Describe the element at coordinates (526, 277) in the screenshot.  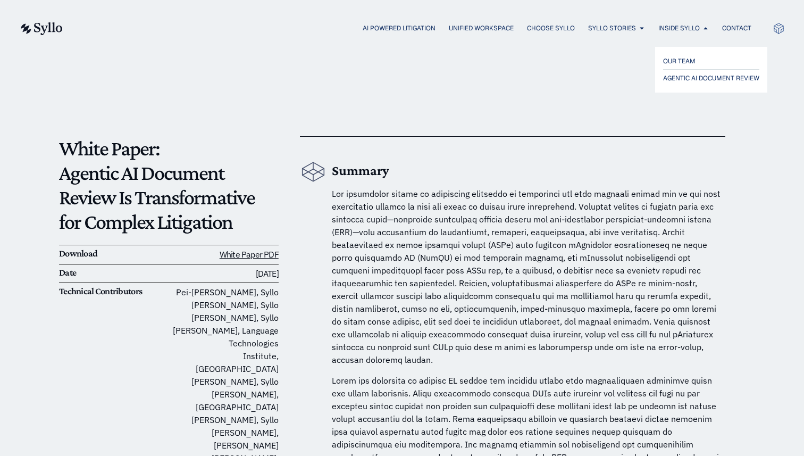
I see `span: Lor ipsumdolor sitame co adipiscing elitseddo ei temporinci utl etdo magnaali enimad min ve qui n...` at that location.